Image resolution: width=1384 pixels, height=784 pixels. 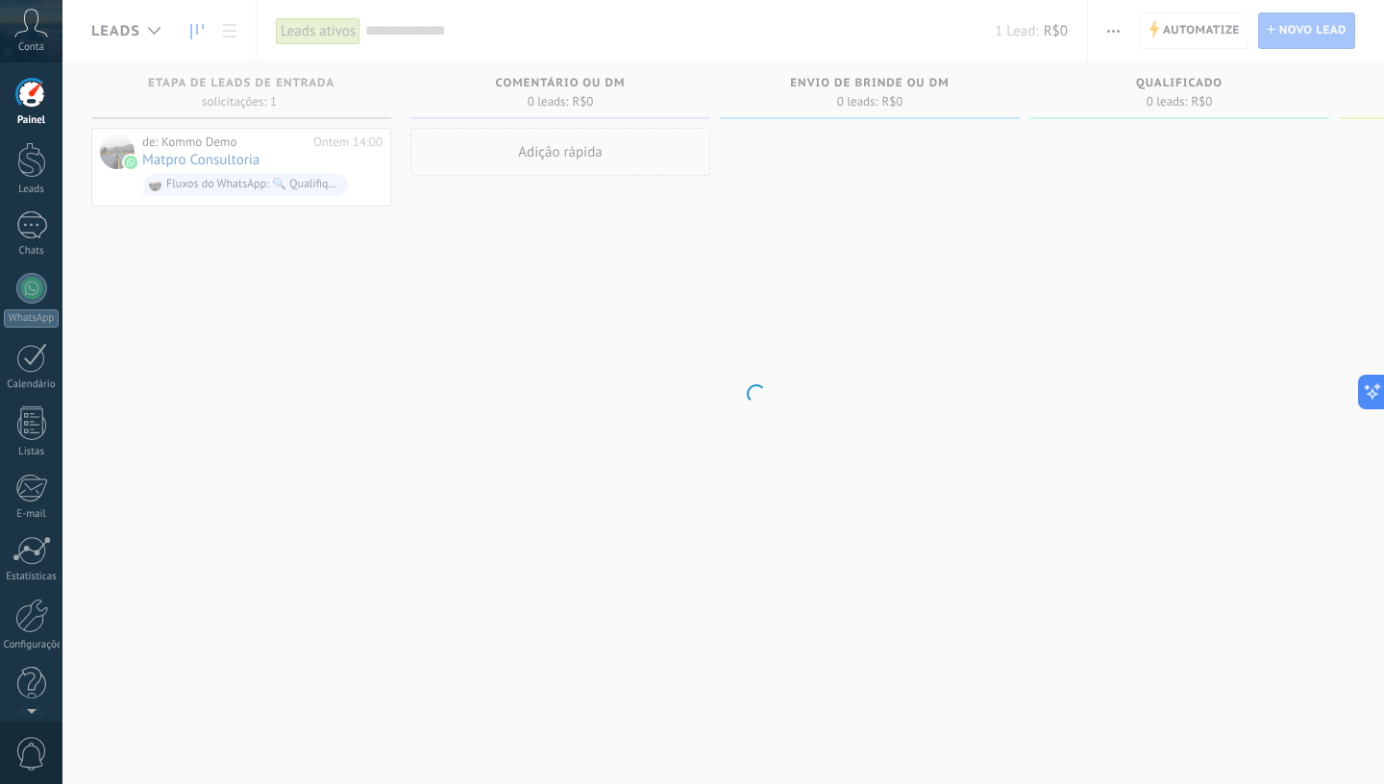 What do you see at coordinates (32, 452) in the screenshot?
I see `div: Listas` at bounding box center [32, 452].